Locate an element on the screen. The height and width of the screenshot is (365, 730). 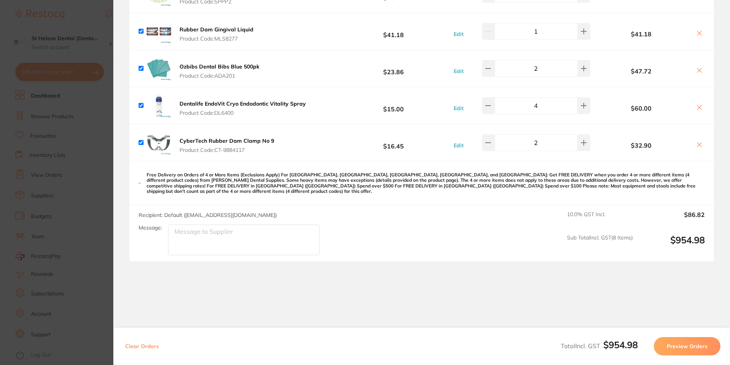
b: Ozbibs Dental Bibs Blue 500pk is located at coordinates (219, 67).